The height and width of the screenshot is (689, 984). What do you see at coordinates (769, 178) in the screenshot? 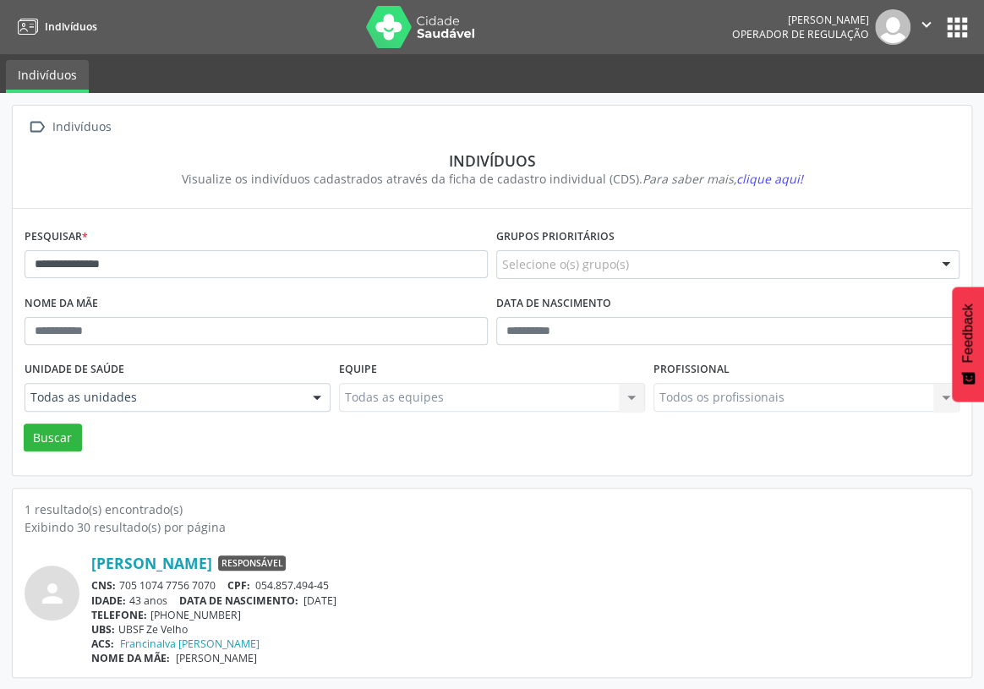
I see `span: clique aqui!` at bounding box center [769, 178].